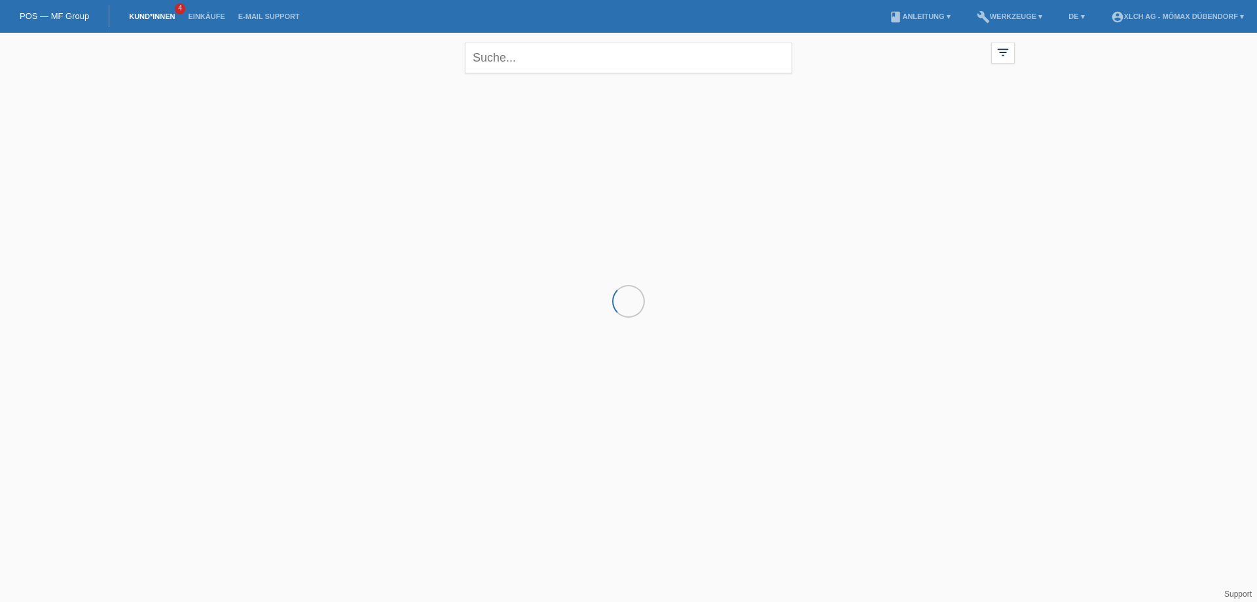 The height and width of the screenshot is (602, 1257). What do you see at coordinates (54, 16) in the screenshot?
I see `a: POS — MF Group` at bounding box center [54, 16].